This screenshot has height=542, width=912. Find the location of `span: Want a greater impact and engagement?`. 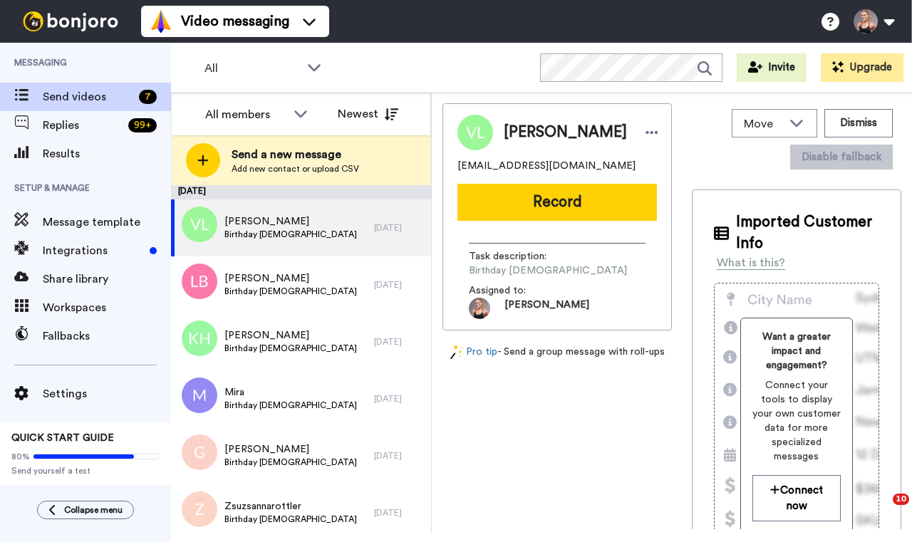

span: Want a greater impact and engagement? is located at coordinates (797, 351).